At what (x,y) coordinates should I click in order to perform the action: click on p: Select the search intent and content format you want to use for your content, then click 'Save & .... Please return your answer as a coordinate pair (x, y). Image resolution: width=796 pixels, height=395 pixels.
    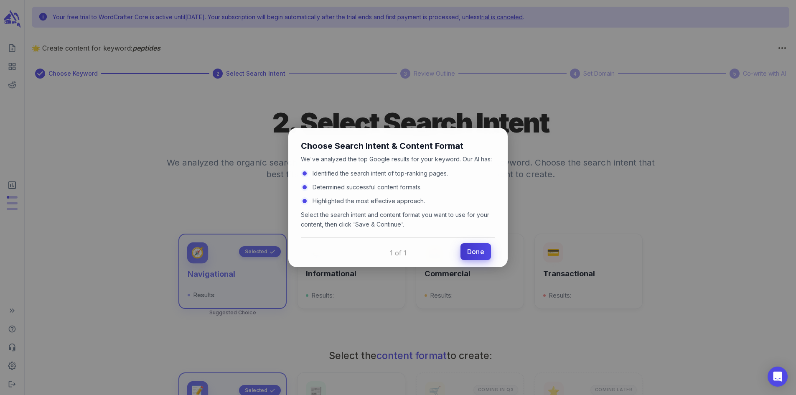
    Looking at the image, I should click on (398, 219).